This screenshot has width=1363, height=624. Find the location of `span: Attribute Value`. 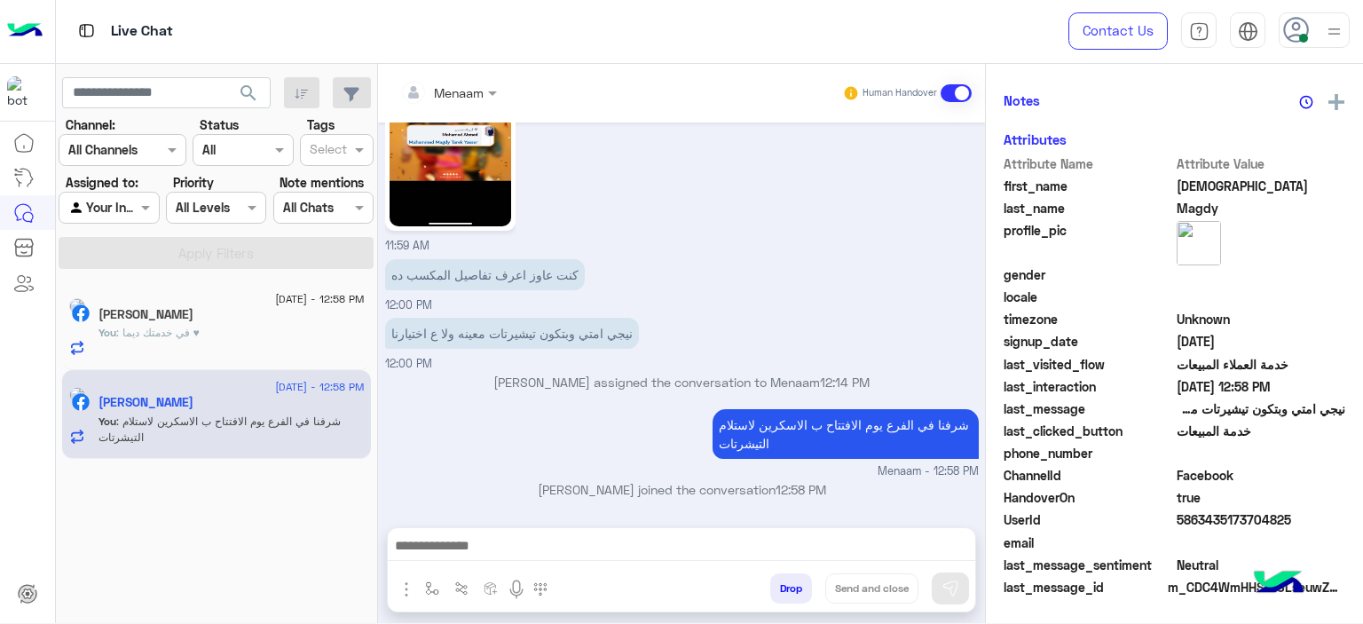

span: Attribute Value is located at coordinates (1261, 163).